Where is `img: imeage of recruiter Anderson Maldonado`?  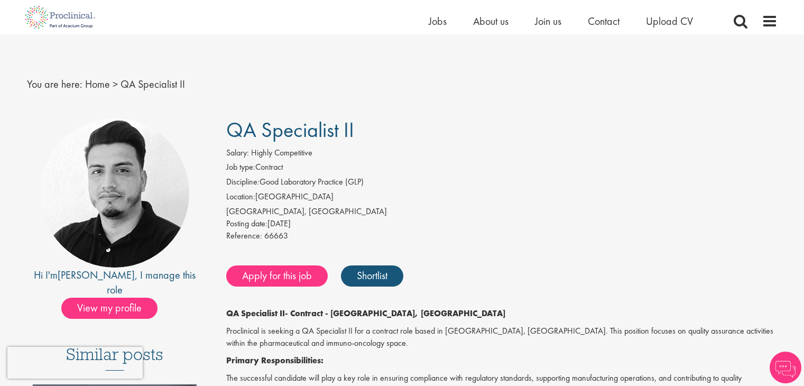 img: imeage of recruiter Anderson Maldonado is located at coordinates (115, 193).